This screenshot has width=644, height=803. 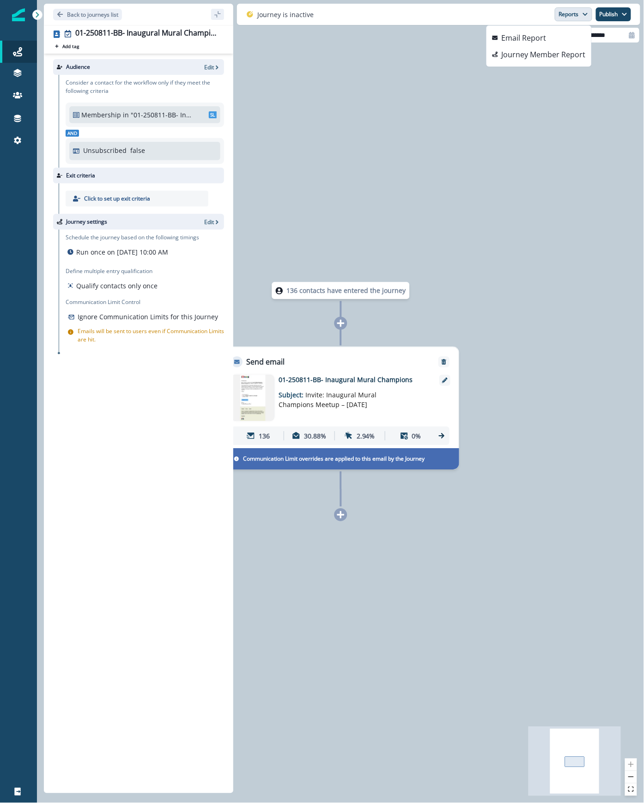 I want to click on p: in, so click(x=126, y=115).